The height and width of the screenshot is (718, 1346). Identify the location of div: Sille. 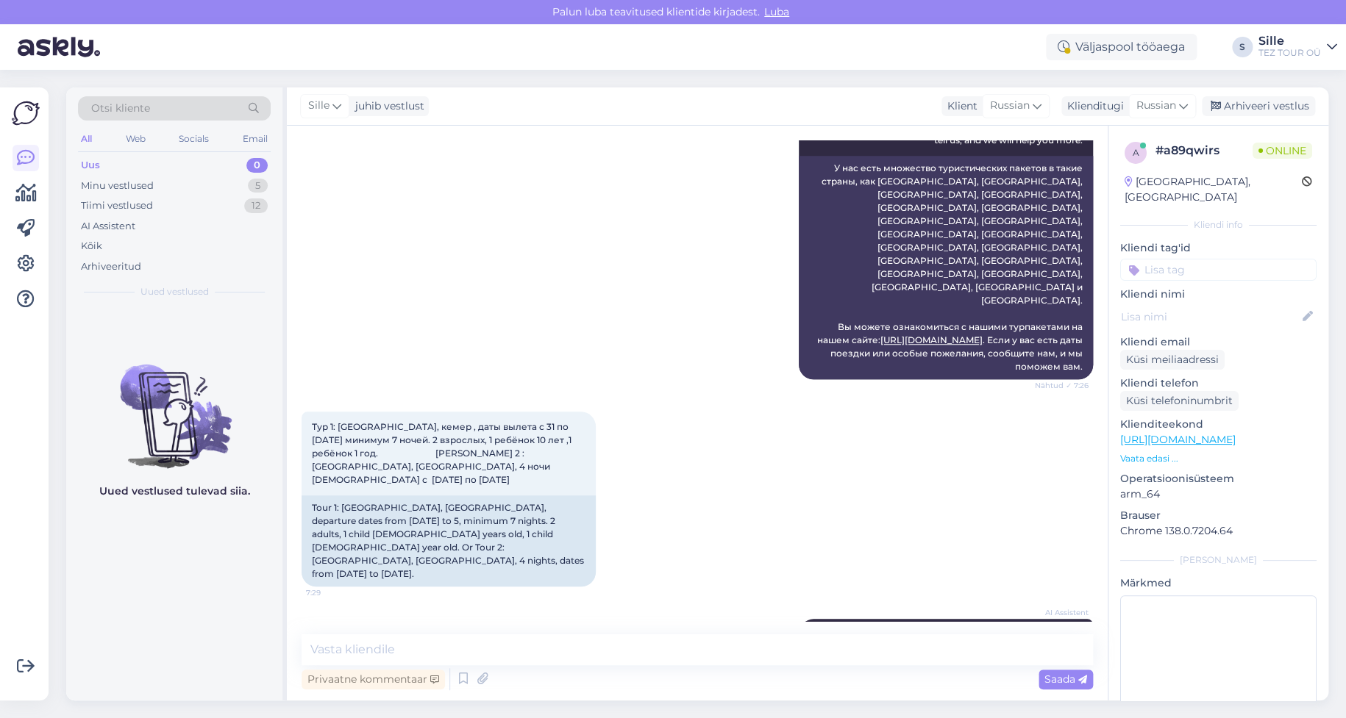
(1289, 41).